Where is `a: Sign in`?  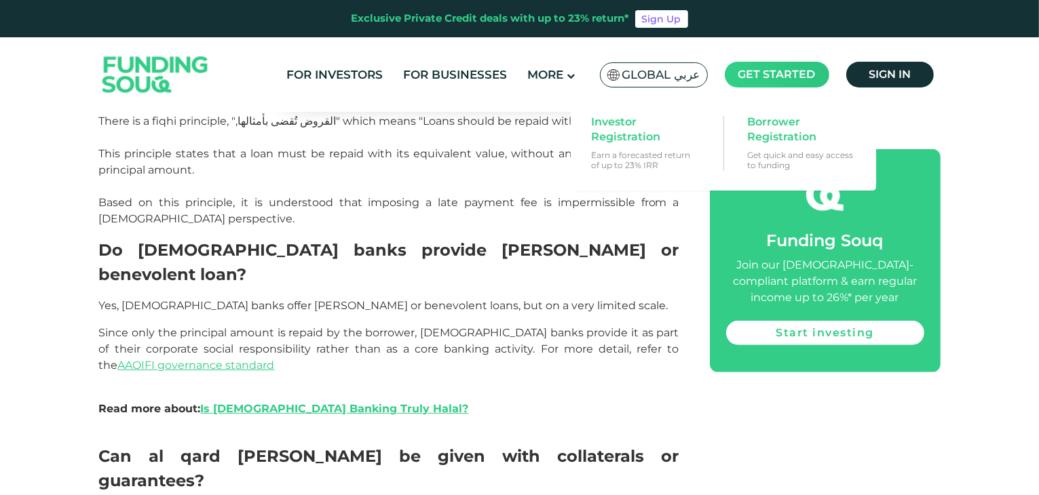 a: Sign in is located at coordinates (889, 75).